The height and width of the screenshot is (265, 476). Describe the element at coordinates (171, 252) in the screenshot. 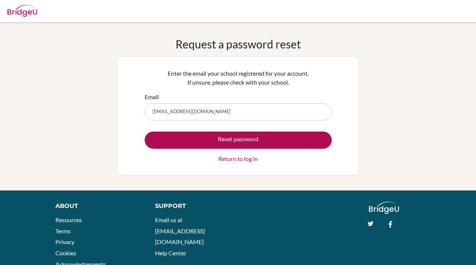

I see `a: Help Center` at that location.